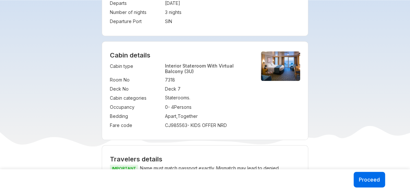 This screenshot has height=190, width=410. I want to click on span: Apart ,, so click(171, 116).